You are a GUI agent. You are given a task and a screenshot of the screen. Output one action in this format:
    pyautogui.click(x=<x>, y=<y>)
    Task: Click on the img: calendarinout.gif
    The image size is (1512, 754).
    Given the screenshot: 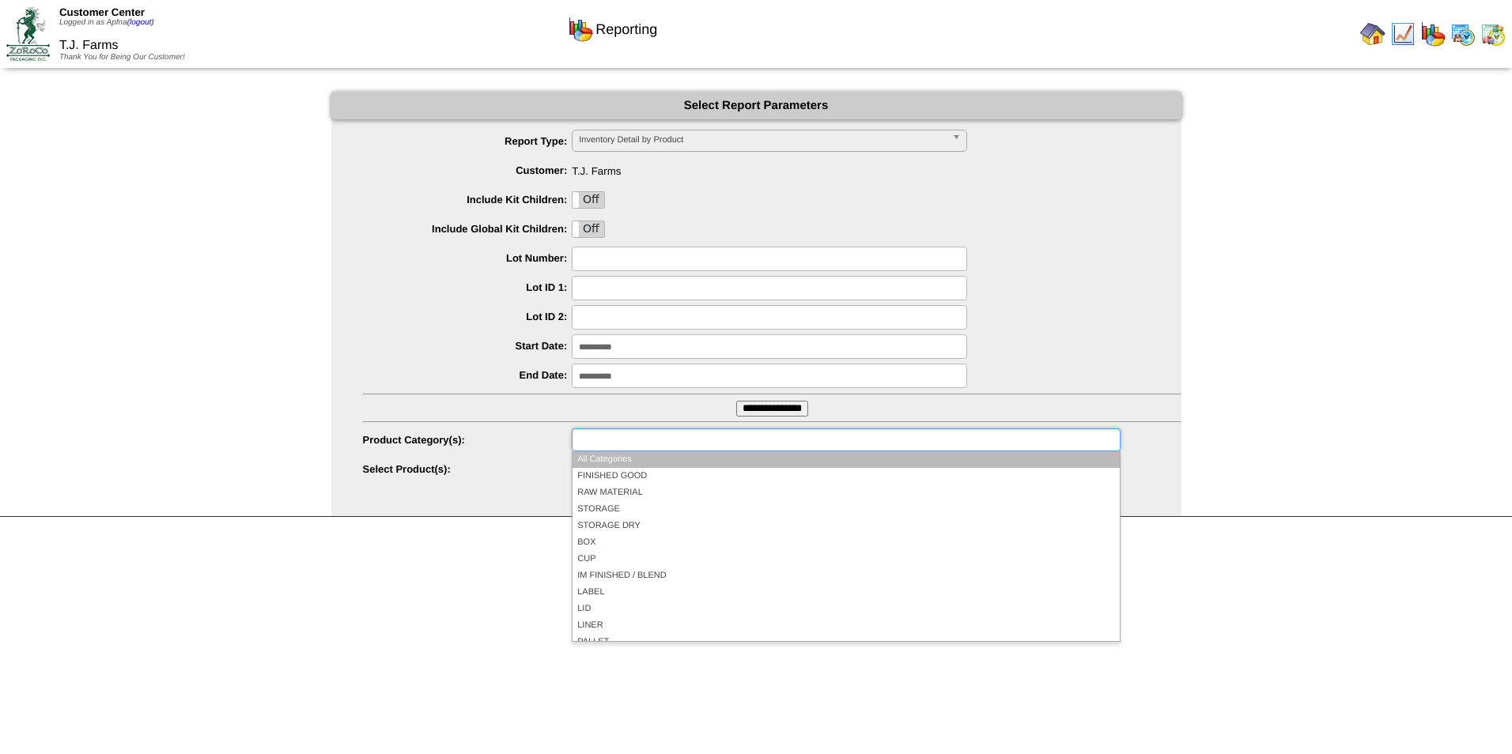 What is the action you would take?
    pyautogui.click(x=1493, y=34)
    